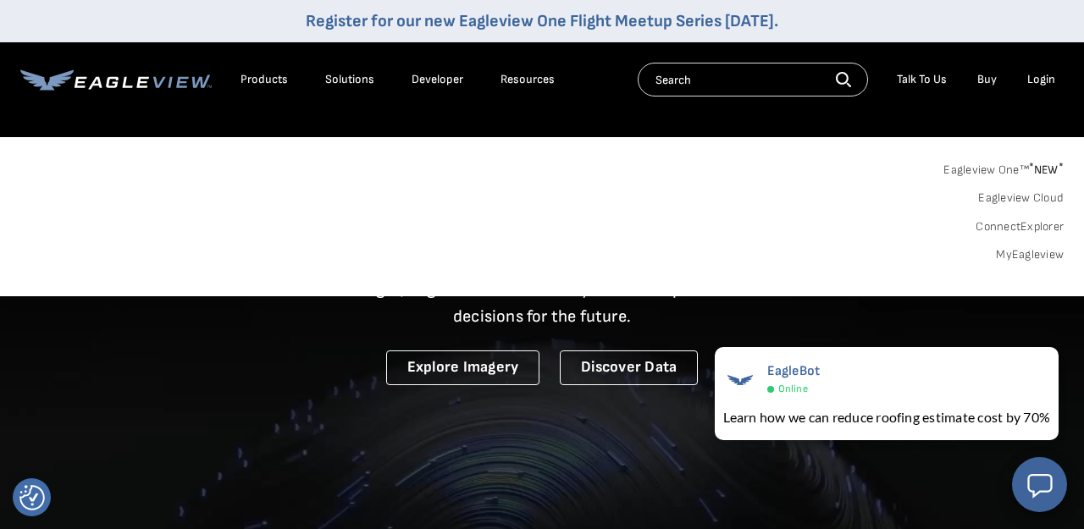 The image size is (1084, 529). I want to click on a: Eagleview Cloud, so click(1021, 198).